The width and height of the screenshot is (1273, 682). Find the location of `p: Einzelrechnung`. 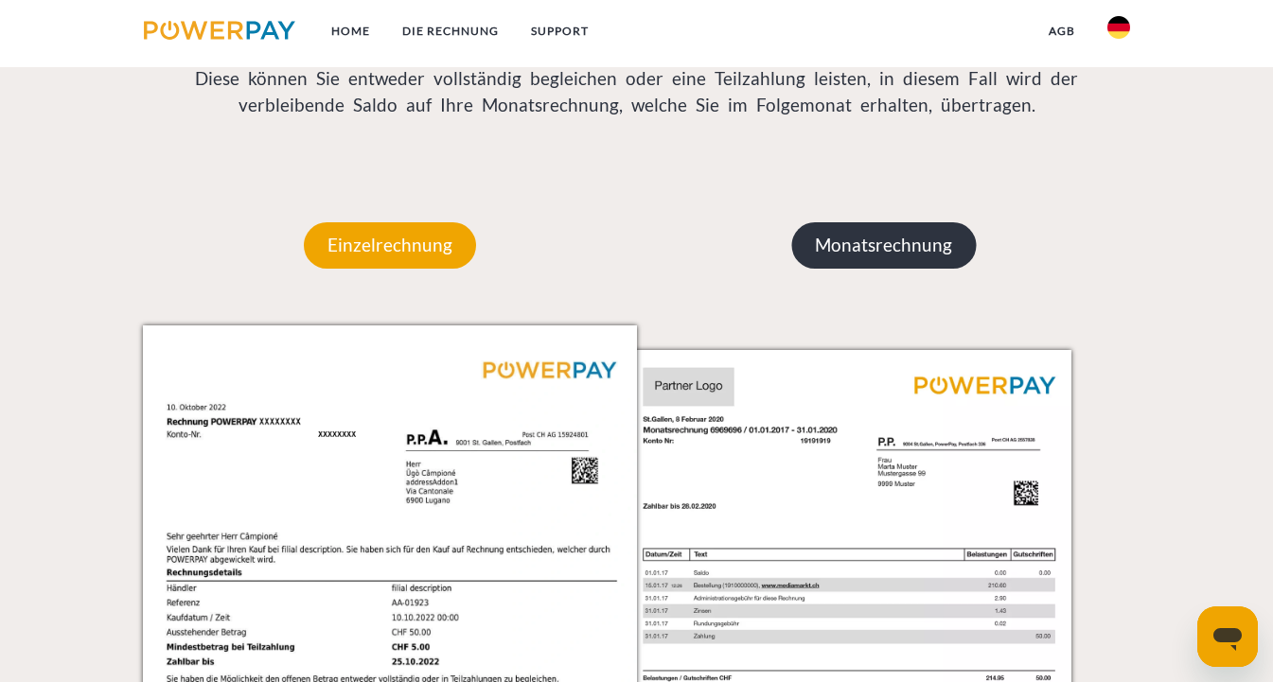

p: Einzelrechnung is located at coordinates (390, 245).